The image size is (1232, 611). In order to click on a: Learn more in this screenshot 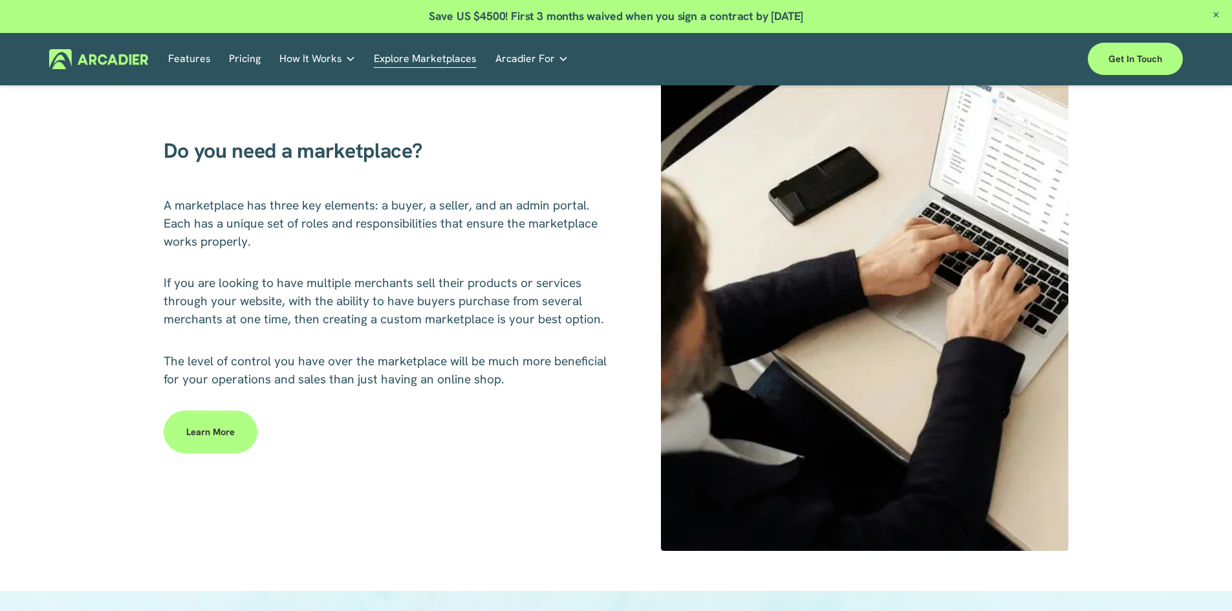, I will do `click(210, 432)`.